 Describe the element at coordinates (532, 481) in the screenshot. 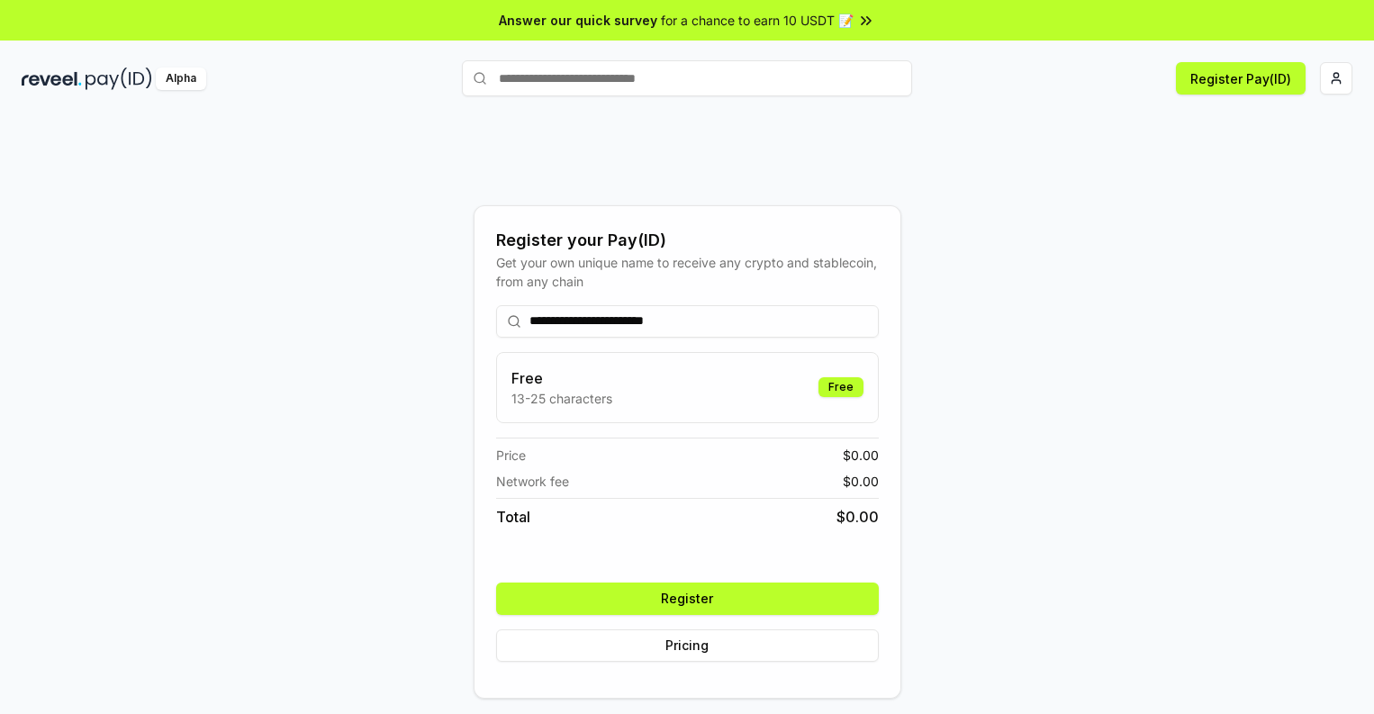

I see `span: Network fee` at that location.